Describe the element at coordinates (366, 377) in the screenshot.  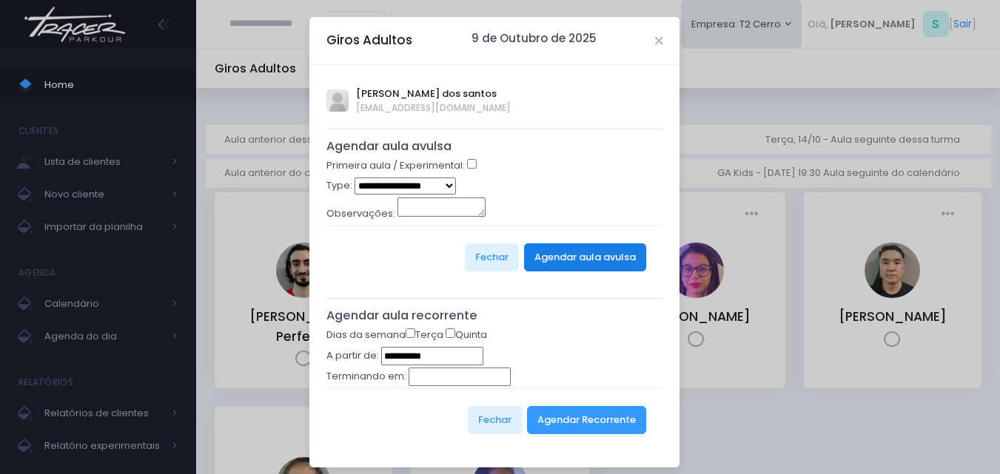
I see `label: Terminando em:` at that location.